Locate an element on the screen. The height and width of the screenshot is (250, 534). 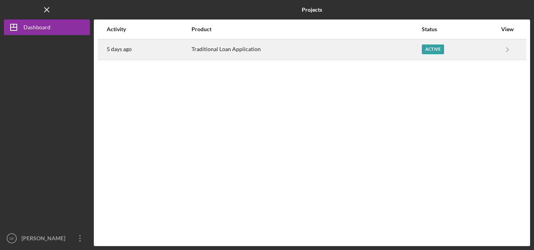
div: Dashboard is located at coordinates (37, 28).